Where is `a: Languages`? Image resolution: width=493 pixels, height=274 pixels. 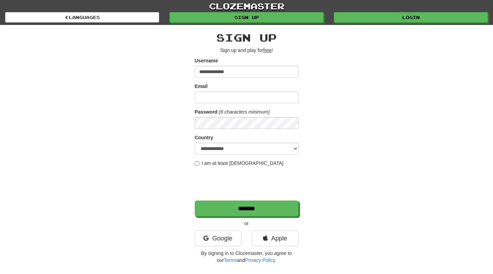
a: Languages is located at coordinates (82, 17).